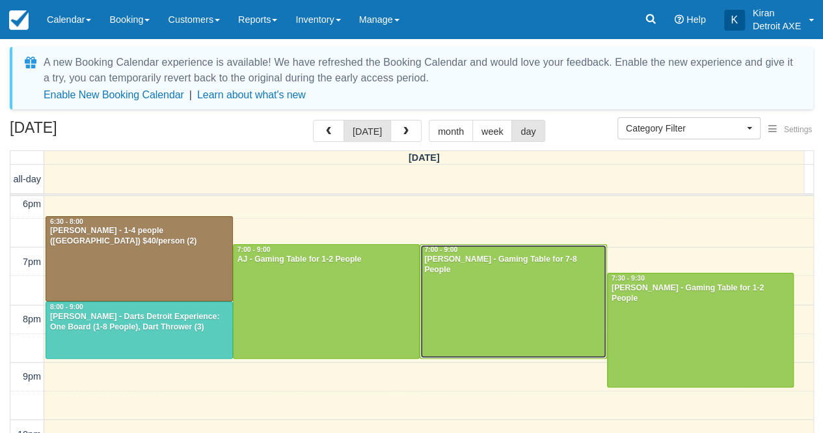 This screenshot has width=823, height=433. Describe the element at coordinates (790, 129) in the screenshot. I see `button: Settings` at that location.